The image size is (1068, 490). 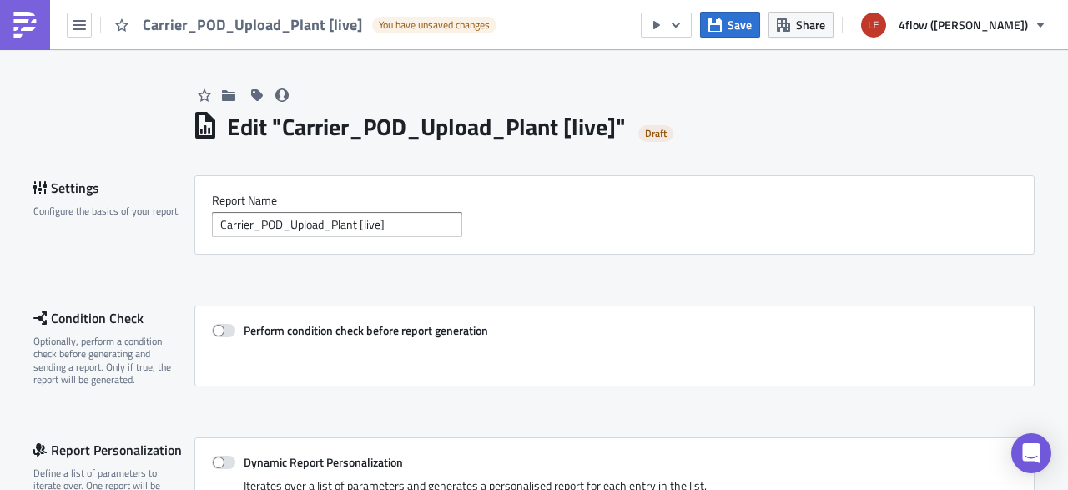 What do you see at coordinates (614, 200) in the screenshot?
I see `label: Report Nam﻿e` at bounding box center [614, 200].